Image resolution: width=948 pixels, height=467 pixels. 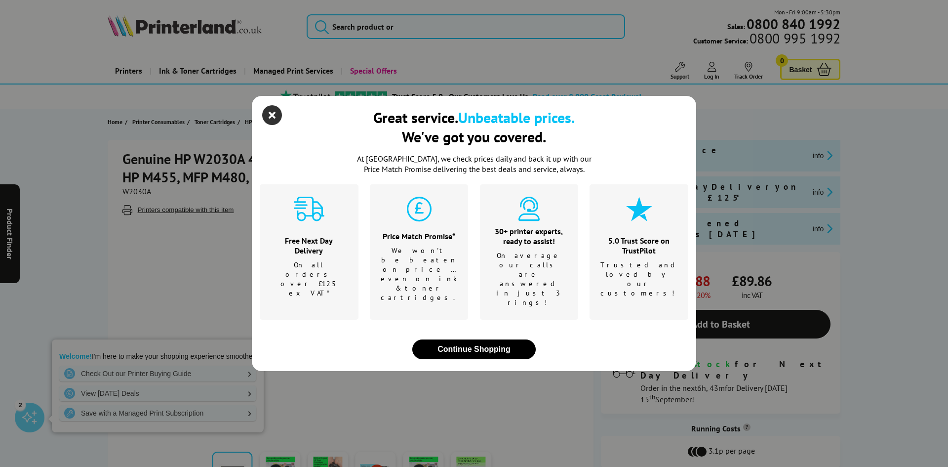 I want to click on p: Trusted and loved by our customers!, so click(x=639, y=279).